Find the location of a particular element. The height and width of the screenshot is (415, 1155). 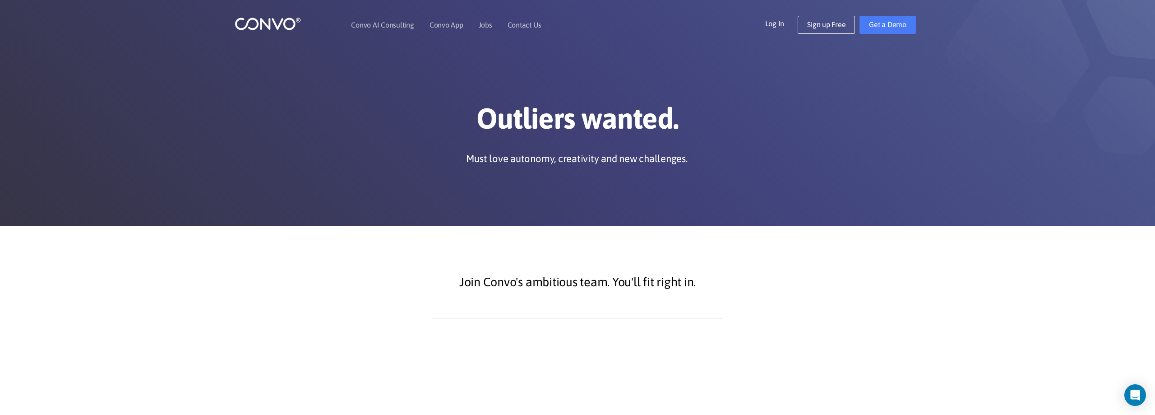

img: logo_1.png is located at coordinates (268, 23).